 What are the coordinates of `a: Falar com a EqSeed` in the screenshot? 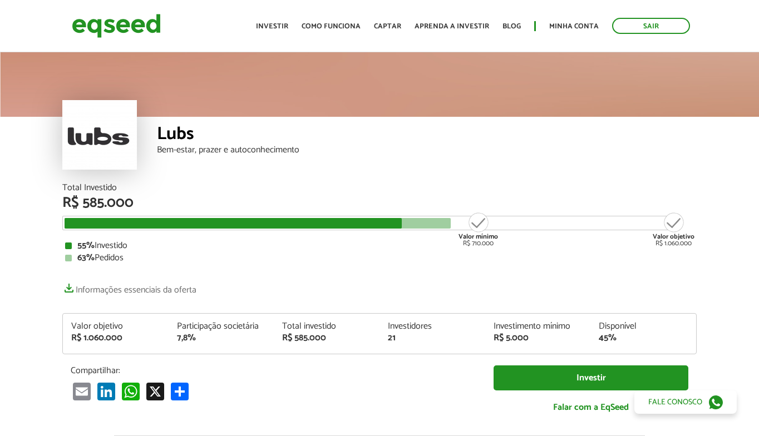 It's located at (591, 407).